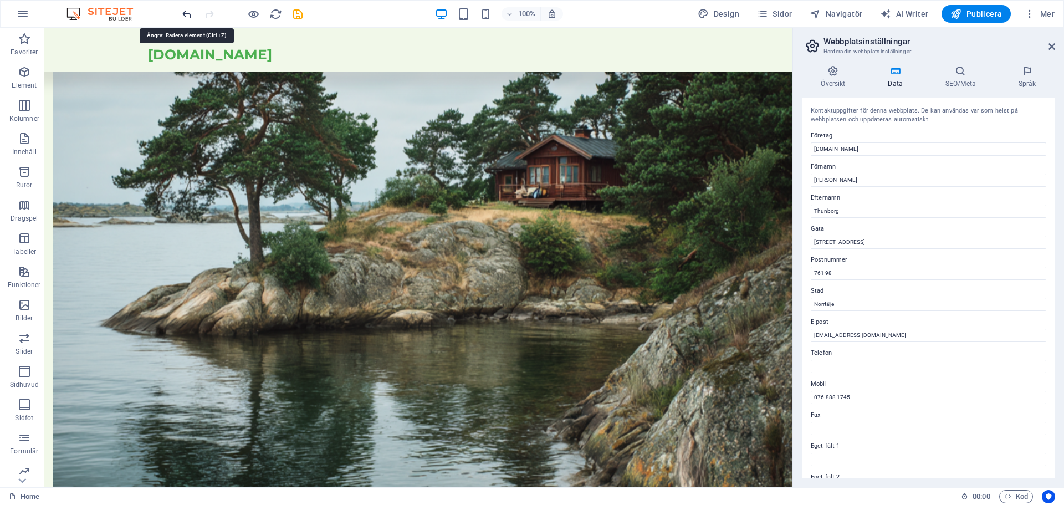  I want to click on p: Element, so click(24, 85).